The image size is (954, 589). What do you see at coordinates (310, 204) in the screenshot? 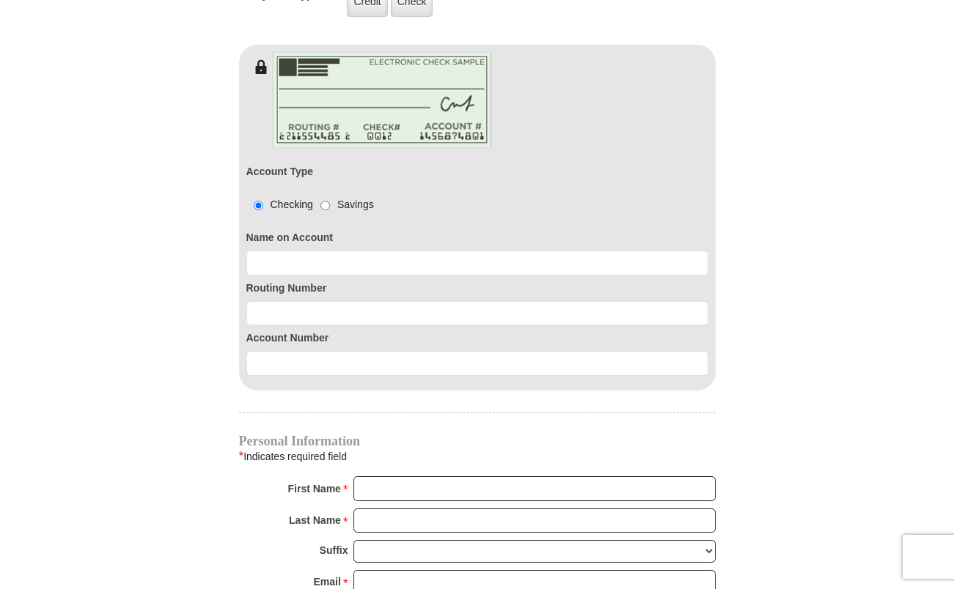
I see `div: Checking Savings` at bounding box center [310, 204].